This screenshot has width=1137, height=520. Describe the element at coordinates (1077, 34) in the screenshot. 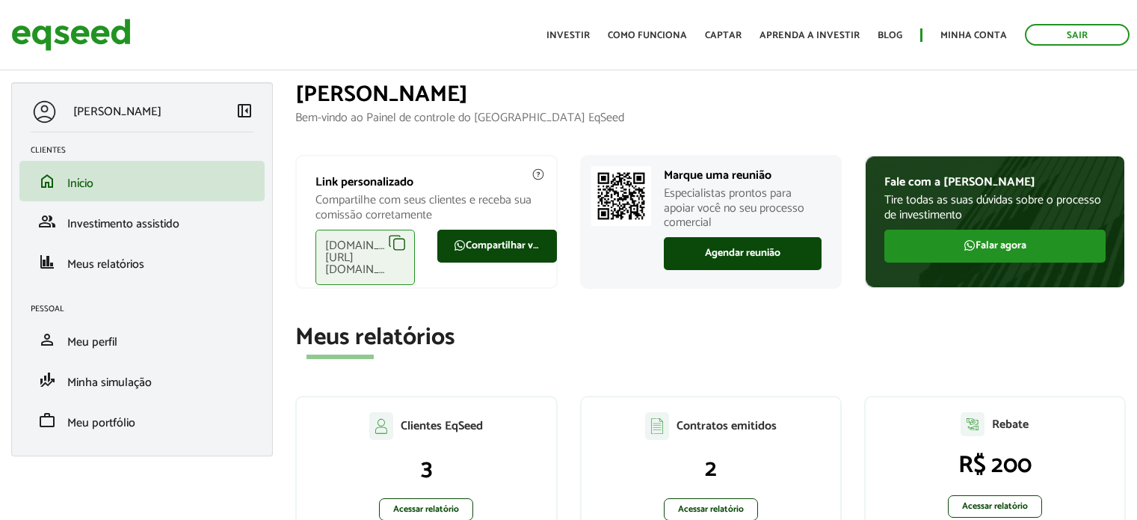

I see `a: Sair` at that location.